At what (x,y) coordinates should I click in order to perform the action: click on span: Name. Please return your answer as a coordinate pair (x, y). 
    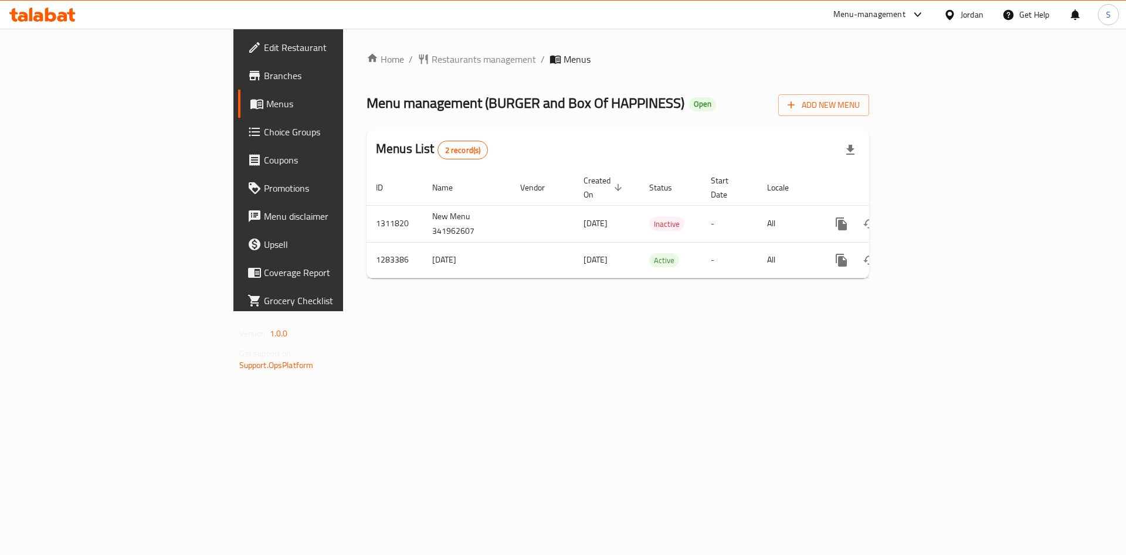
    Looking at the image, I should click on (450, 188).